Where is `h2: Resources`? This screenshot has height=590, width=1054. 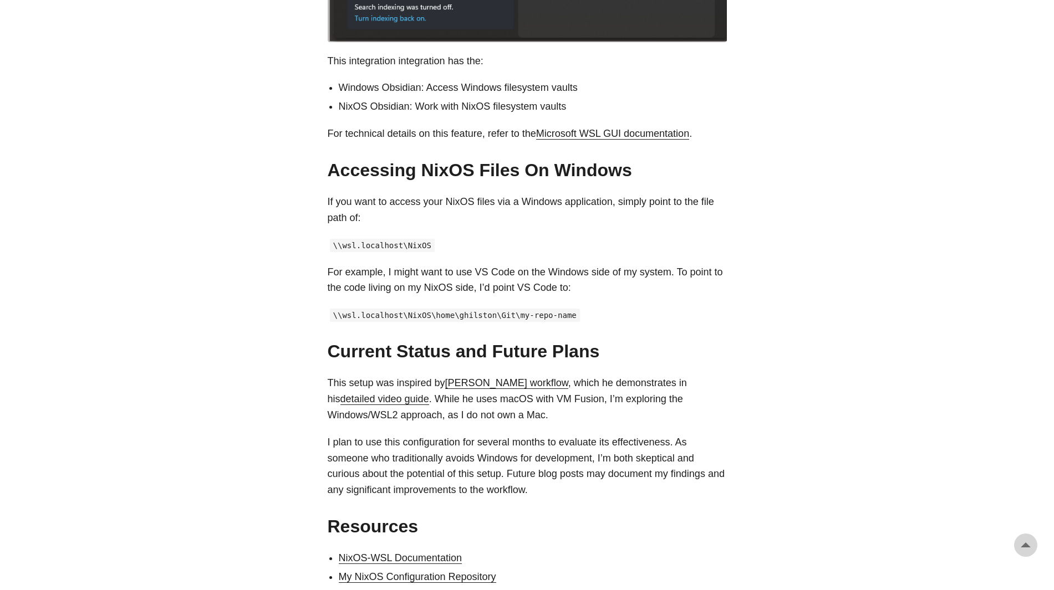 h2: Resources is located at coordinates (527, 527).